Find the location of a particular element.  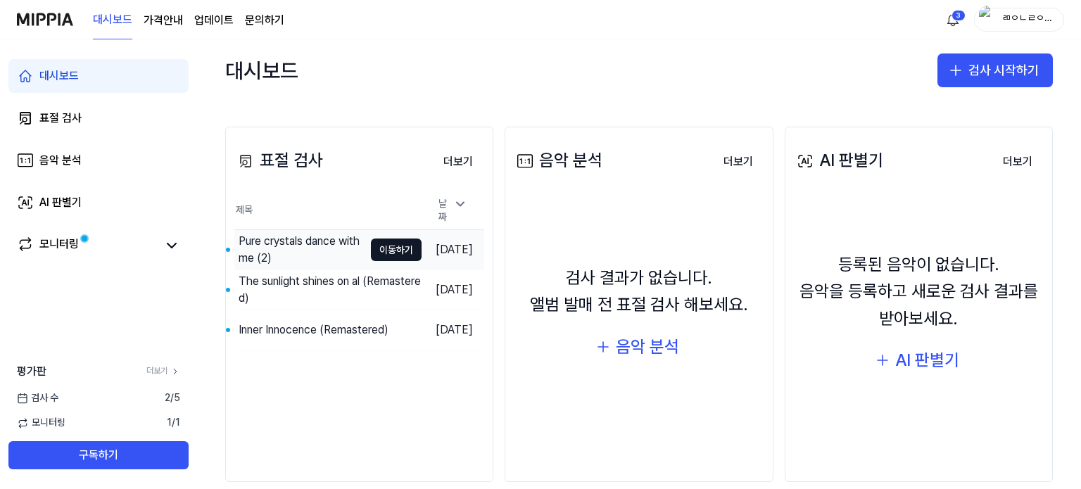

button: 음악 분석 is located at coordinates (639, 347).